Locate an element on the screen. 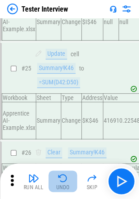  button: Run All is located at coordinates (34, 181).